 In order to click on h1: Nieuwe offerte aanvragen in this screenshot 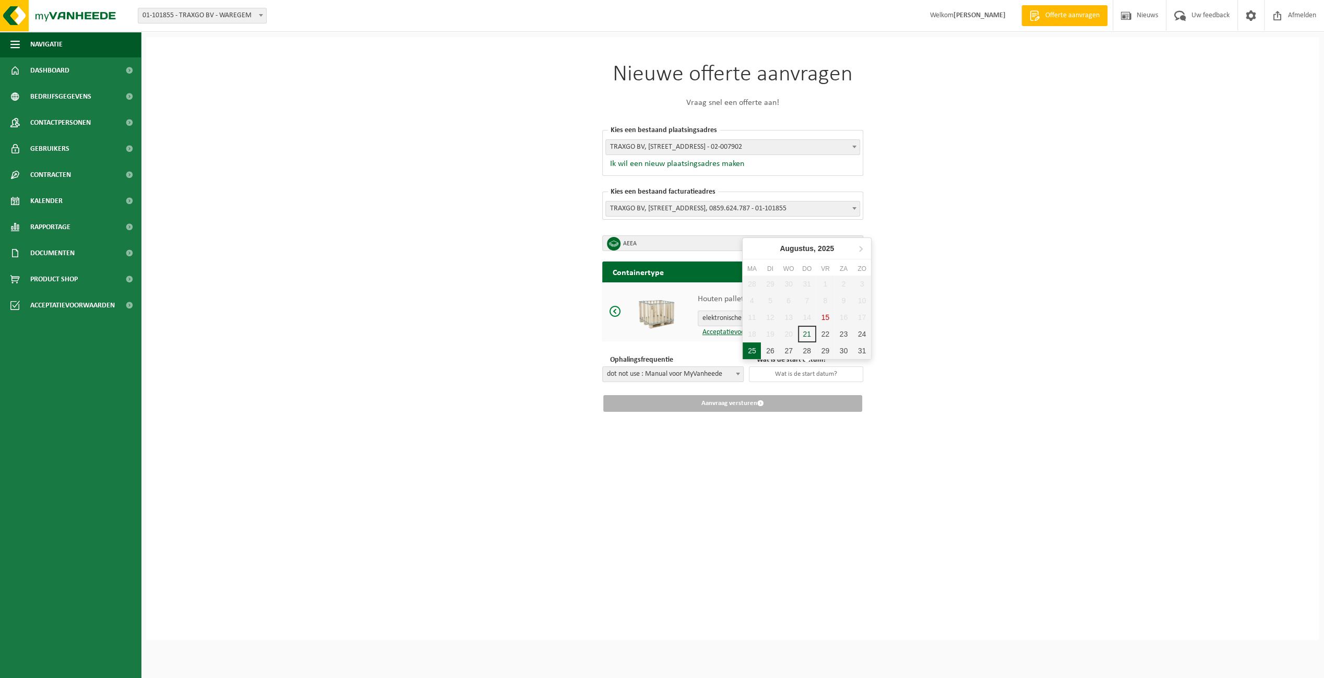, I will do `click(733, 75)`.